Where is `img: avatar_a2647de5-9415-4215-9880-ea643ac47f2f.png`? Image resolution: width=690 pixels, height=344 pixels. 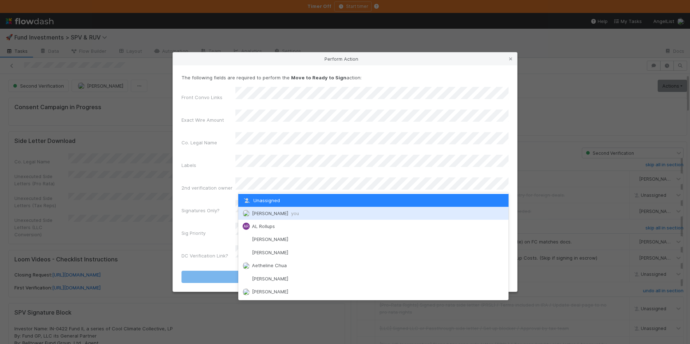 img: avatar_a2647de5-9415-4215-9880-ea643ac47f2f.png is located at coordinates (246, 292).